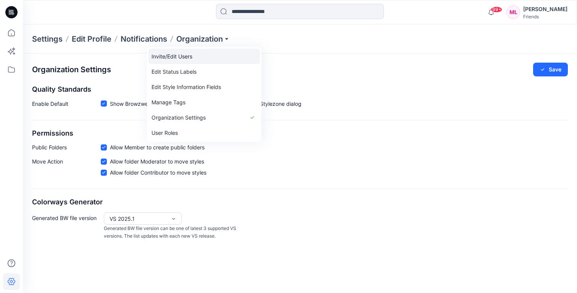  I want to click on span: Allow folder Contributor to move styles, so click(158, 172).